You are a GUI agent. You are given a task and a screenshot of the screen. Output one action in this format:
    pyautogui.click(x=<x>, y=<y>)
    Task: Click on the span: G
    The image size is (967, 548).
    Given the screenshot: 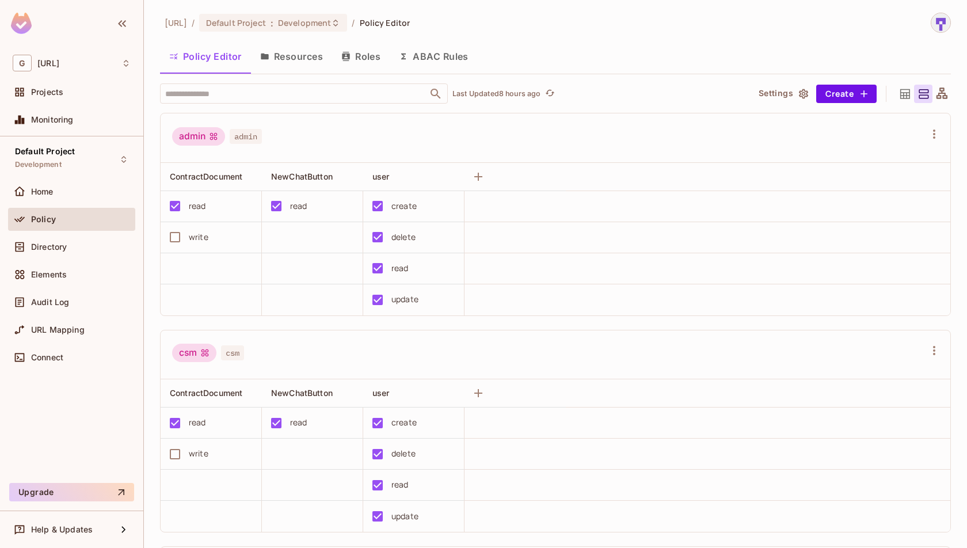 What is the action you would take?
    pyautogui.click(x=22, y=63)
    